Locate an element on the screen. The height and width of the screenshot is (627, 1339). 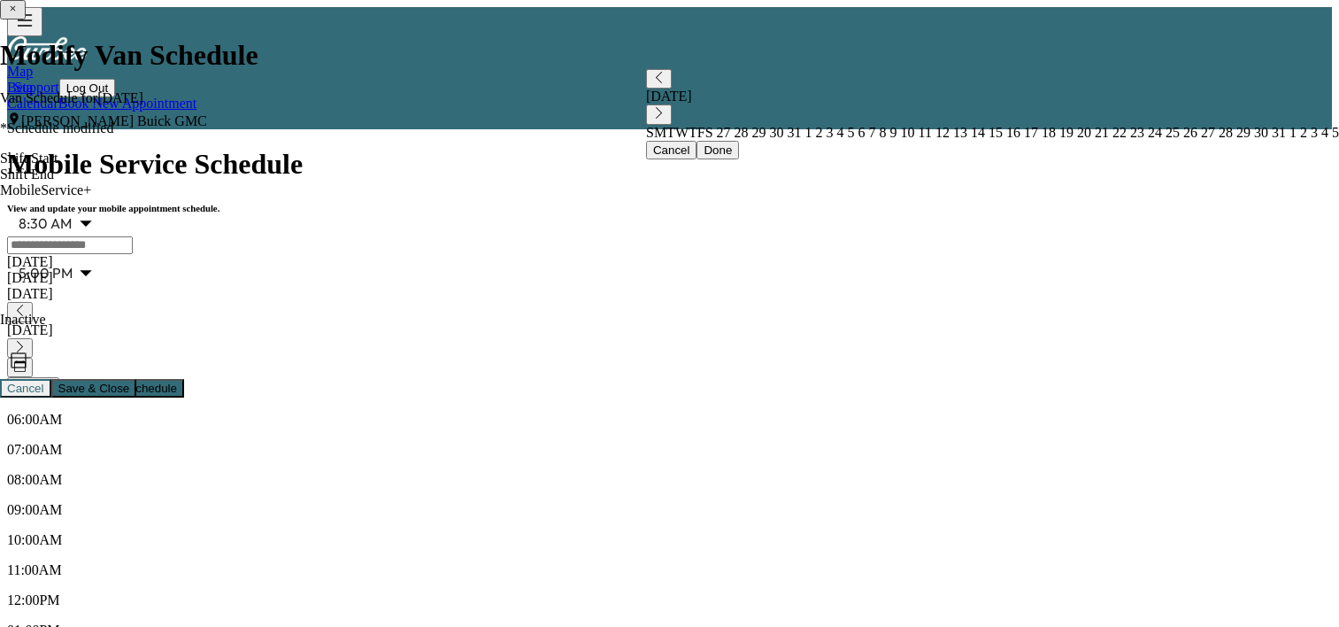
h6: View and update your mobile appointment schedule. is located at coordinates (669, 208).